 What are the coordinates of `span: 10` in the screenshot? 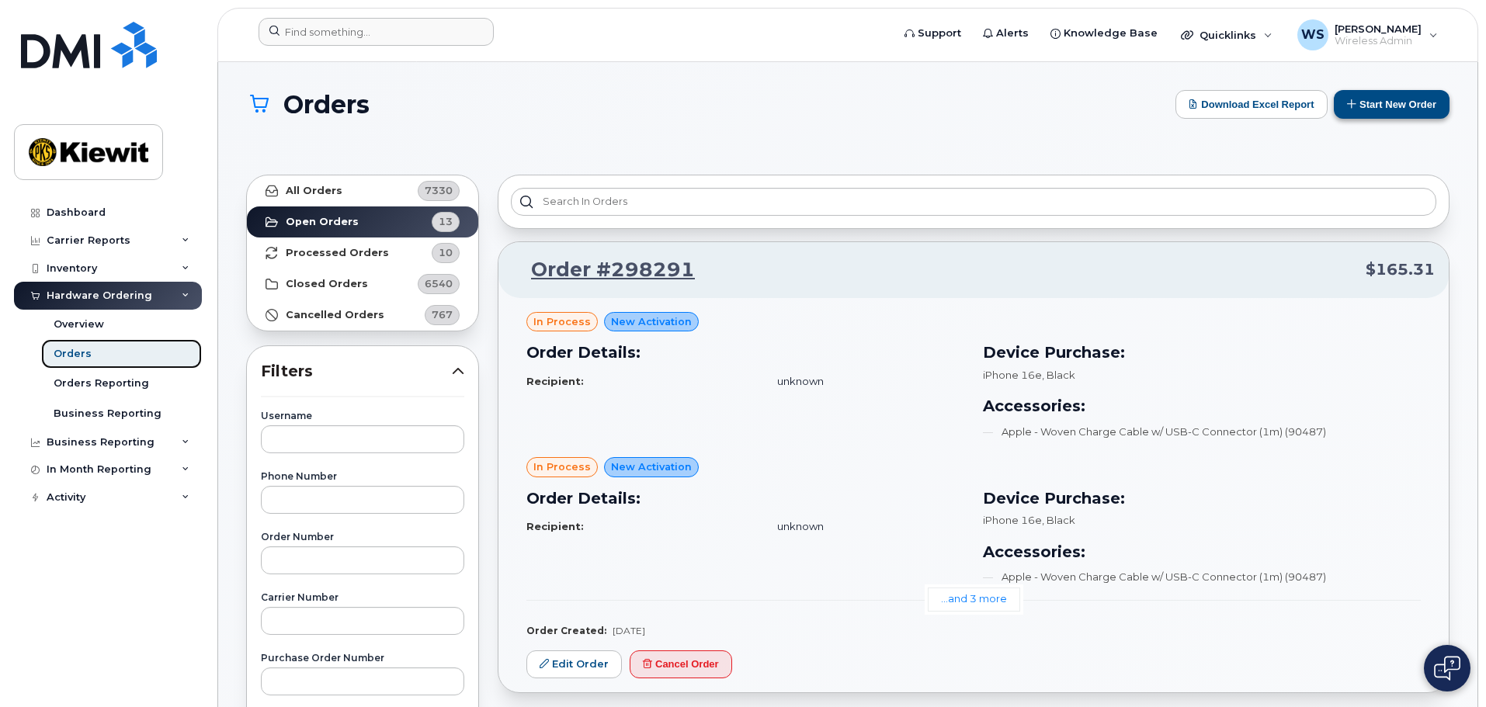 It's located at (446, 252).